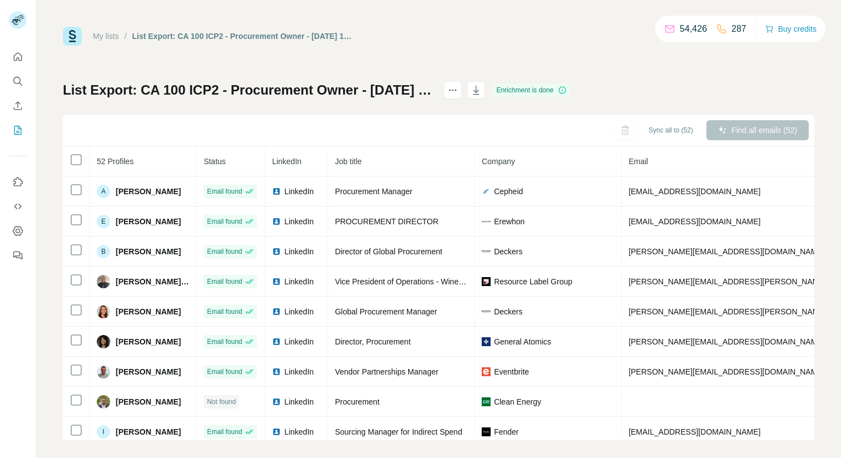 Image resolution: width=841 pixels, height=458 pixels. I want to click on img: Surfe Logo, so click(72, 36).